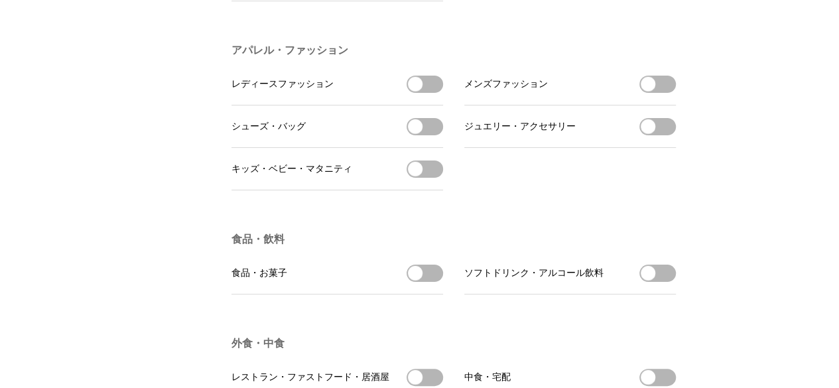  I want to click on h3: 外食・中食, so click(453, 343).